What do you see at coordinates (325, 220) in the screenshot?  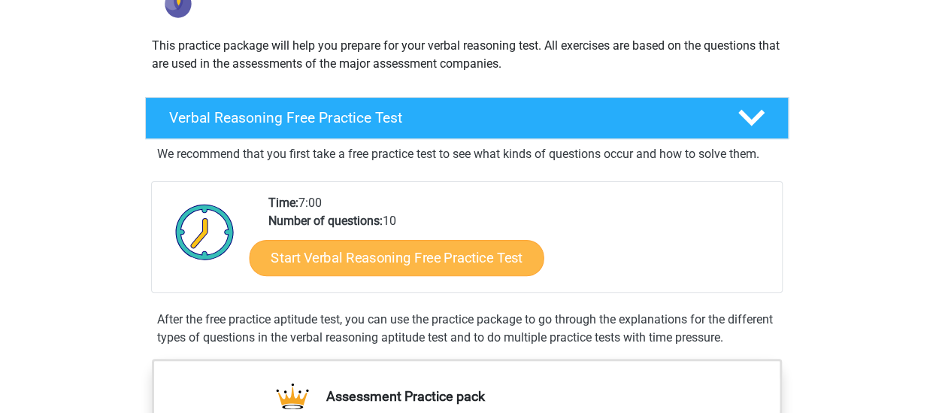 I see `b: Number of questions:` at bounding box center [325, 220].